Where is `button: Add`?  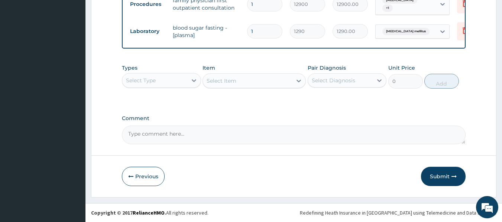
button: Add is located at coordinates (441, 81).